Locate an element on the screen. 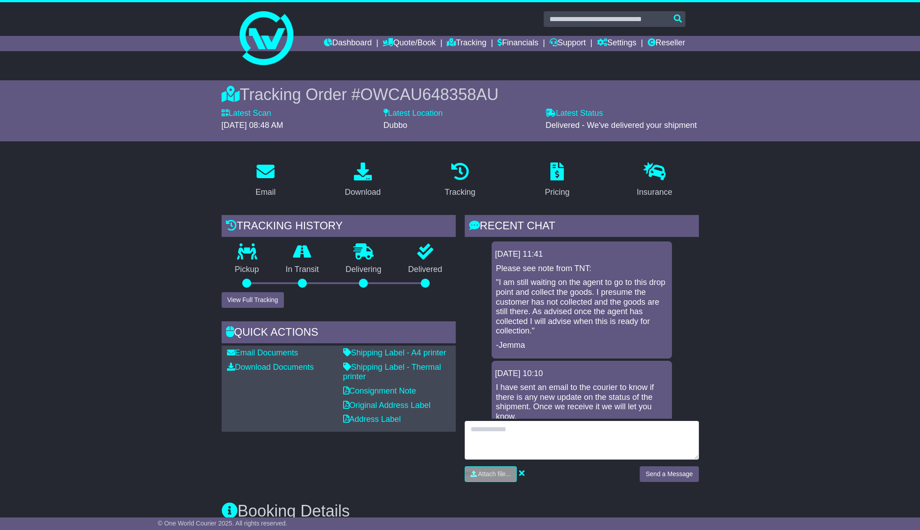 The height and width of the screenshot is (530, 920). a: Pricing is located at coordinates (557, 180).